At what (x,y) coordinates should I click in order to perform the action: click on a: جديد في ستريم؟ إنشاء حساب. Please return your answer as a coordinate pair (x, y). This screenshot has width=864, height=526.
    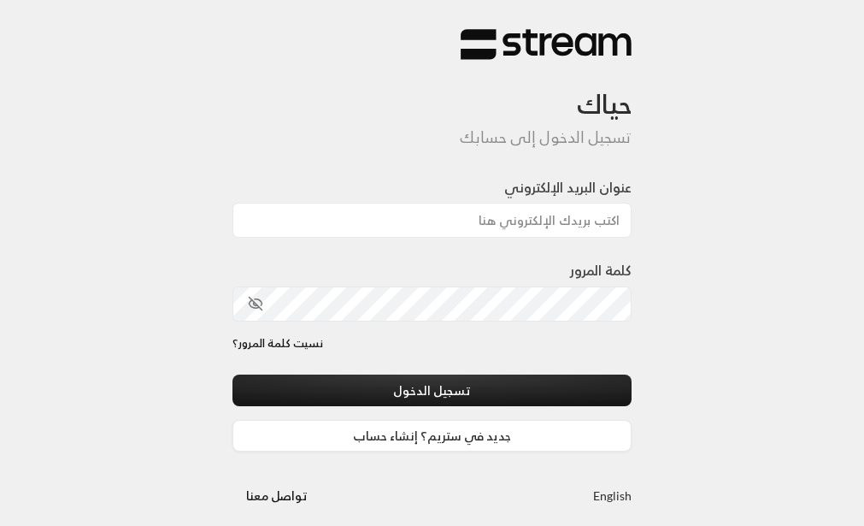
    Looking at the image, I should click on (433, 435).